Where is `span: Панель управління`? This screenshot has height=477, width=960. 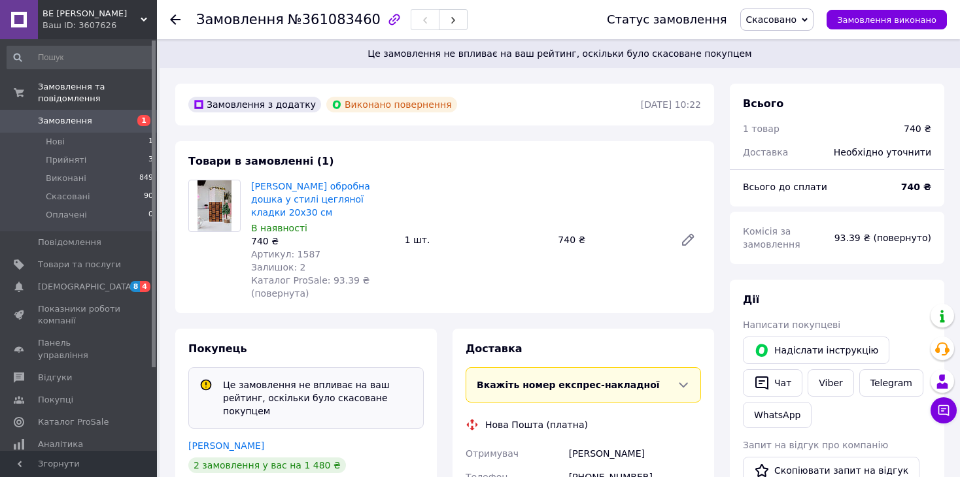 span: Панель управління is located at coordinates (79, 349).